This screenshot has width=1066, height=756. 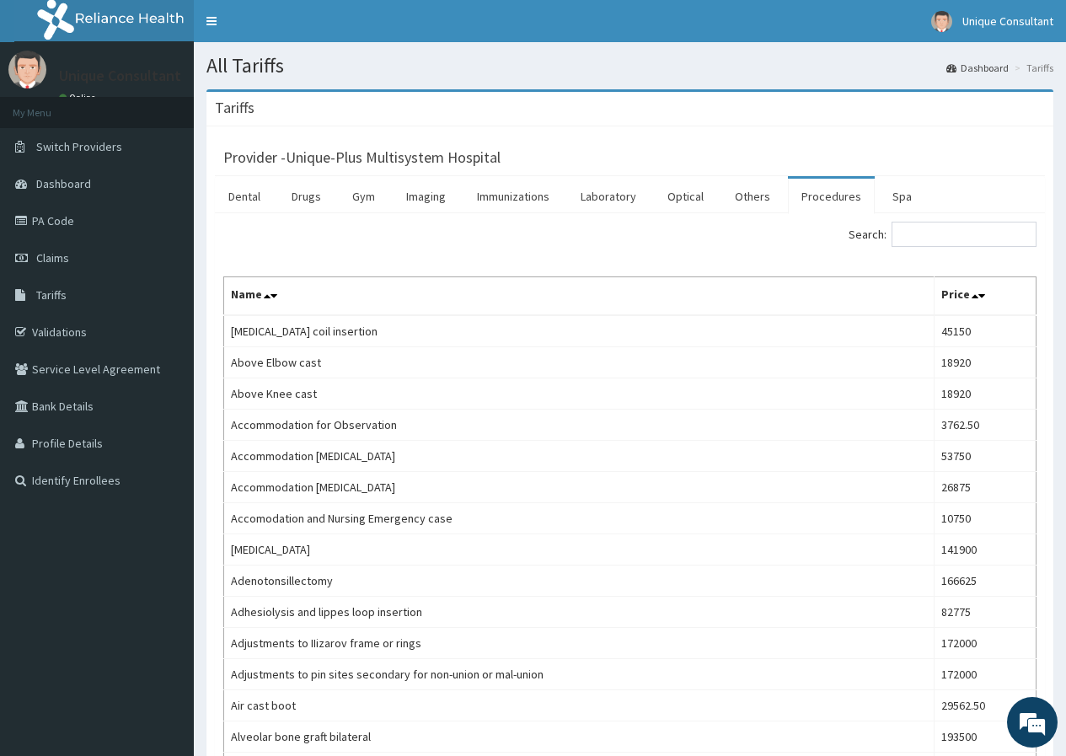 I want to click on span: Claims, so click(x=52, y=258).